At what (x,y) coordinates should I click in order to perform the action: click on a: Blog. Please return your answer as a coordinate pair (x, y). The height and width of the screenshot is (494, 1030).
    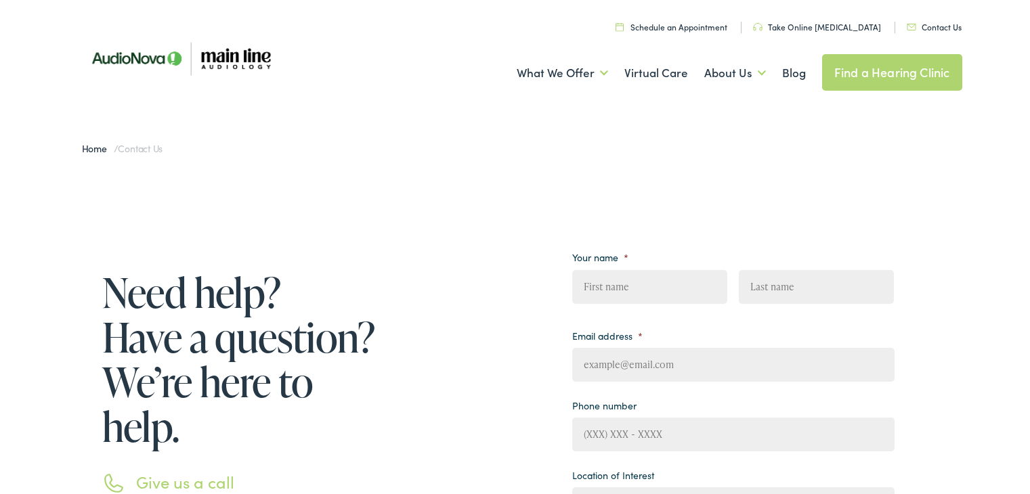
    Looking at the image, I should click on (793, 73).